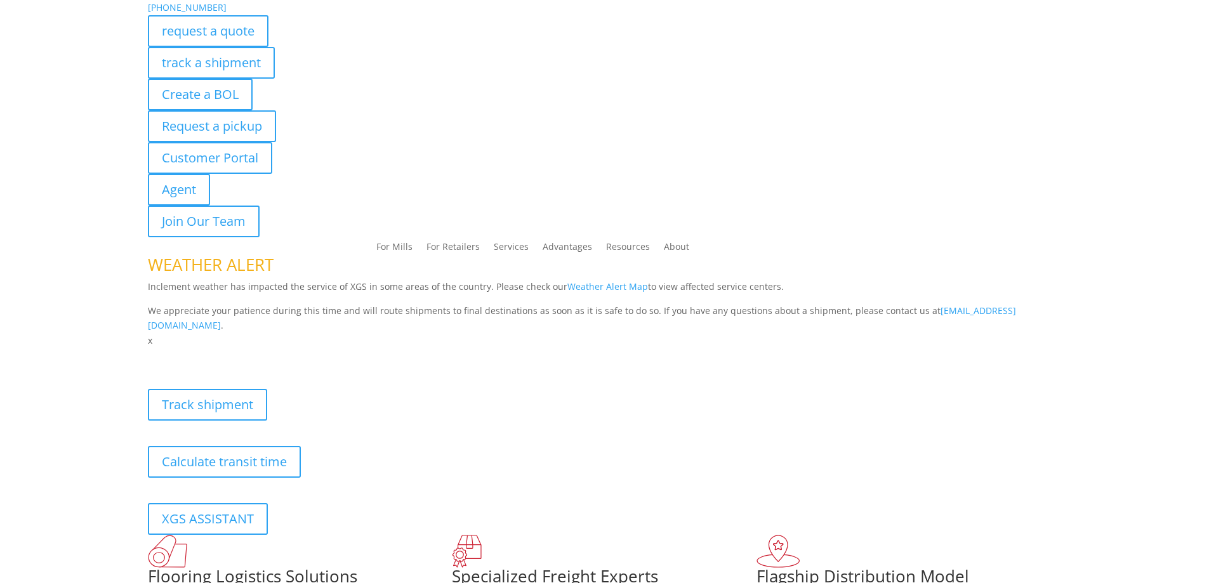 This screenshot has width=1209, height=583. Describe the element at coordinates (605, 291) in the screenshot. I see `p: Inclement weather has impacted the service of XGS in some areas of the country. Please check our ...` at that location.